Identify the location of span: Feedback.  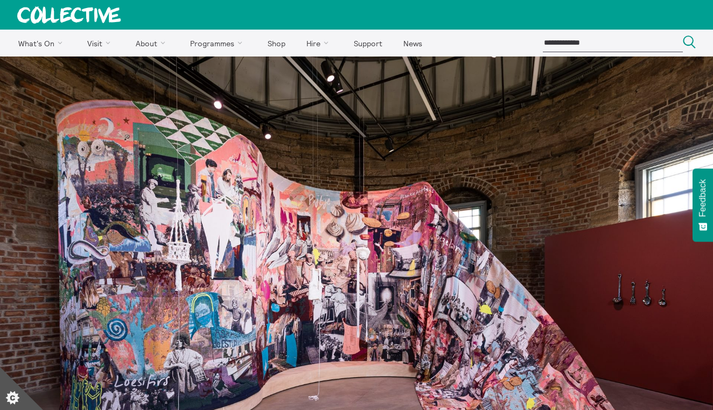
(703, 198).